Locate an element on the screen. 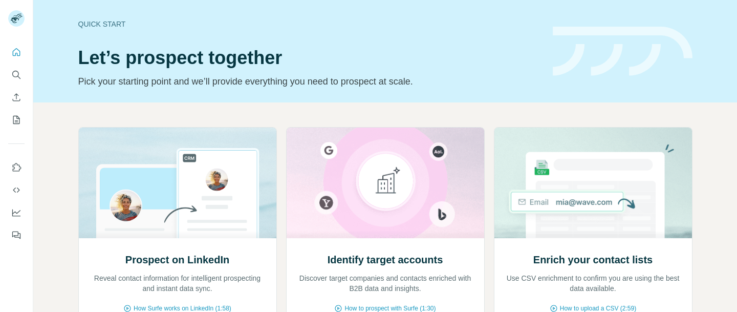  img: Enrich your contact lists is located at coordinates (593, 183).